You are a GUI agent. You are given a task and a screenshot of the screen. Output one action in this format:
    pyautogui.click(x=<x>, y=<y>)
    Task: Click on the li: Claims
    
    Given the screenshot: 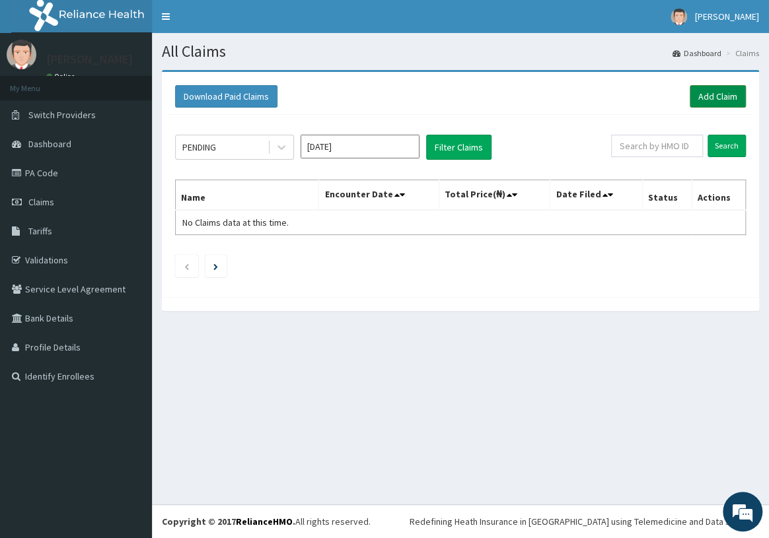 What is the action you would take?
    pyautogui.click(x=740, y=53)
    